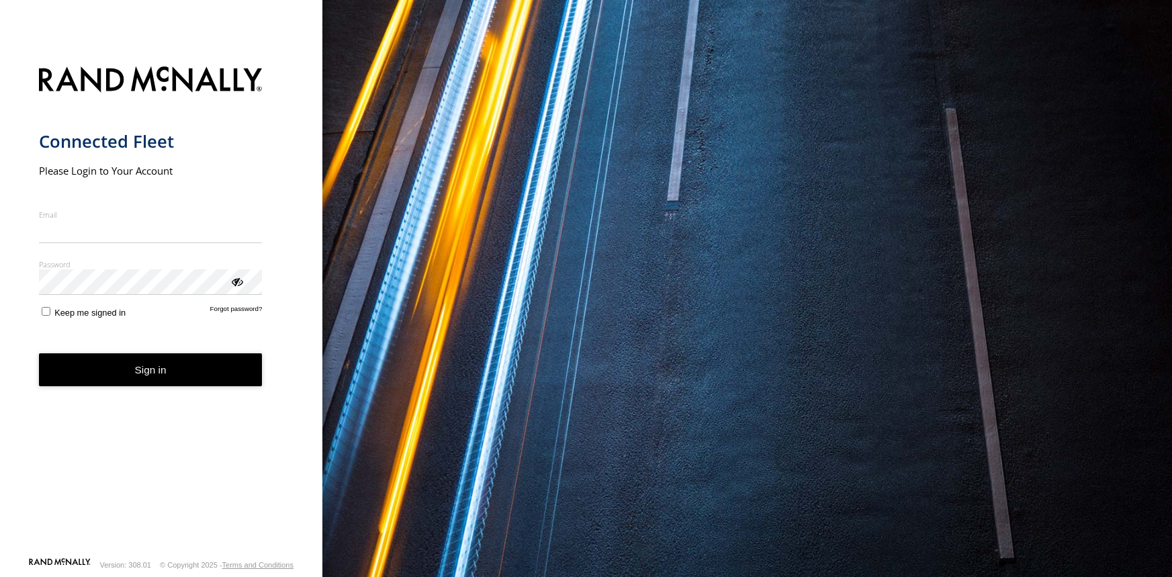  What do you see at coordinates (161, 308) in the screenshot?
I see `form: main` at bounding box center [161, 308].